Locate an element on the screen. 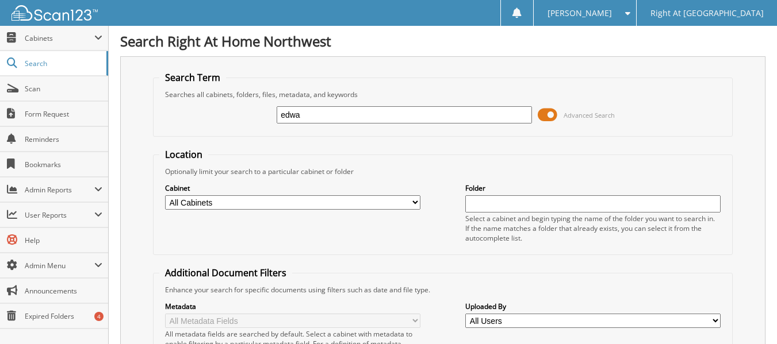 The height and width of the screenshot is (344, 777). h1: Search Right At Home Northwest is located at coordinates (443, 41).